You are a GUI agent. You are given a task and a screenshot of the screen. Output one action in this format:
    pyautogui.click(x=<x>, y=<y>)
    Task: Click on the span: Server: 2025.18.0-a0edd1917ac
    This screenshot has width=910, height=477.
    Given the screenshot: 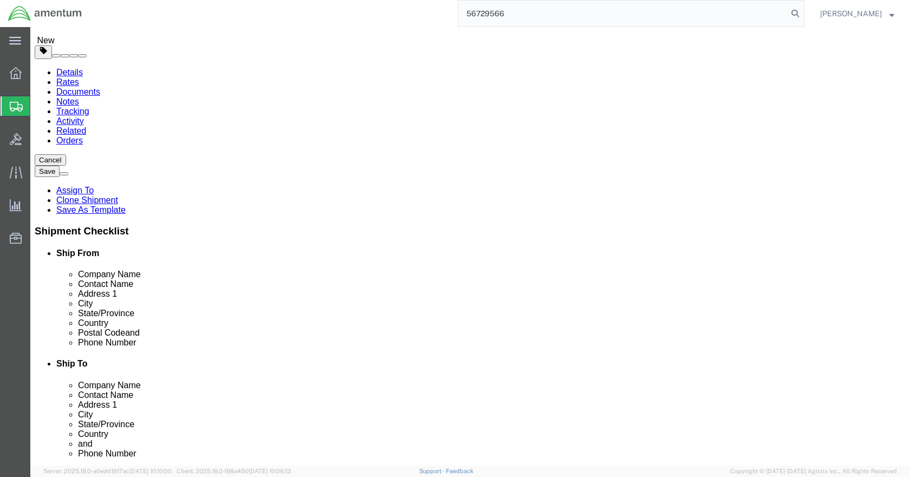 What is the action you would take?
    pyautogui.click(x=107, y=471)
    